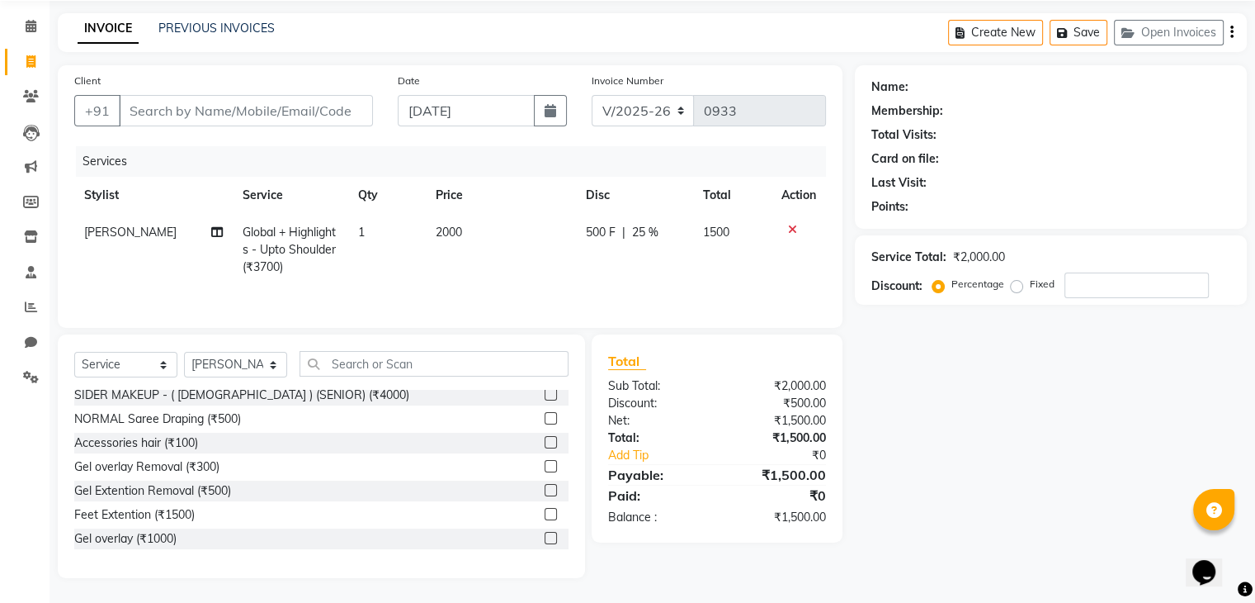  Describe the element at coordinates (457, 161) in the screenshot. I see `div: Services` at that location.